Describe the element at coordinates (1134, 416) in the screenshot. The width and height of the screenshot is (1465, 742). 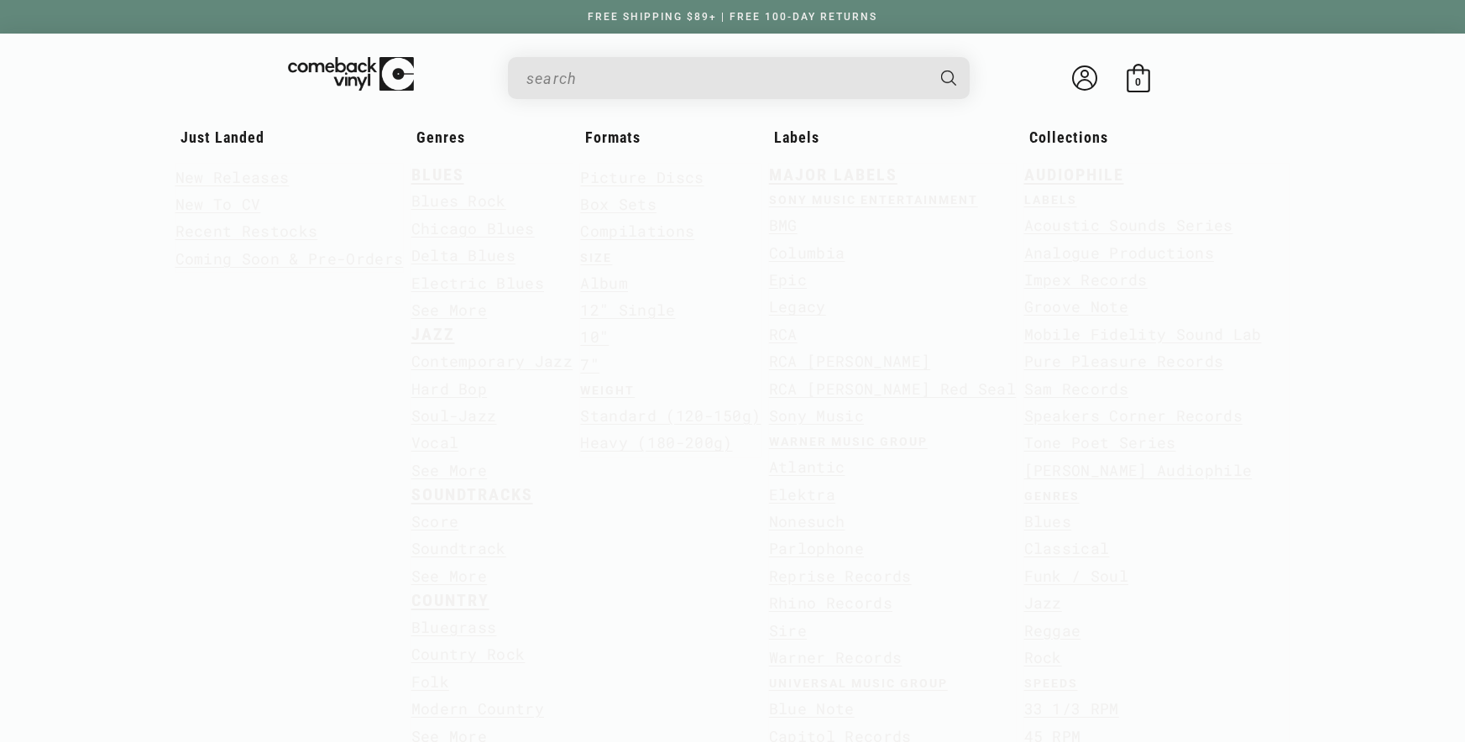
I see `a: Speakers Corner Records` at that location.